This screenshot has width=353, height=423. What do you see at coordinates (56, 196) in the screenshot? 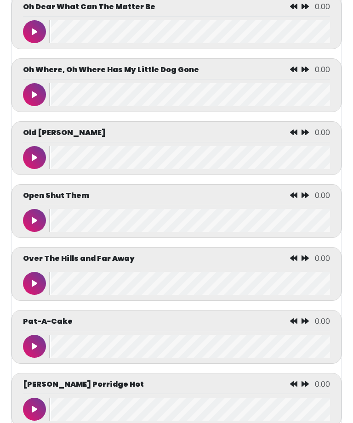
I see `p: Open Shut Them` at bounding box center [56, 196].